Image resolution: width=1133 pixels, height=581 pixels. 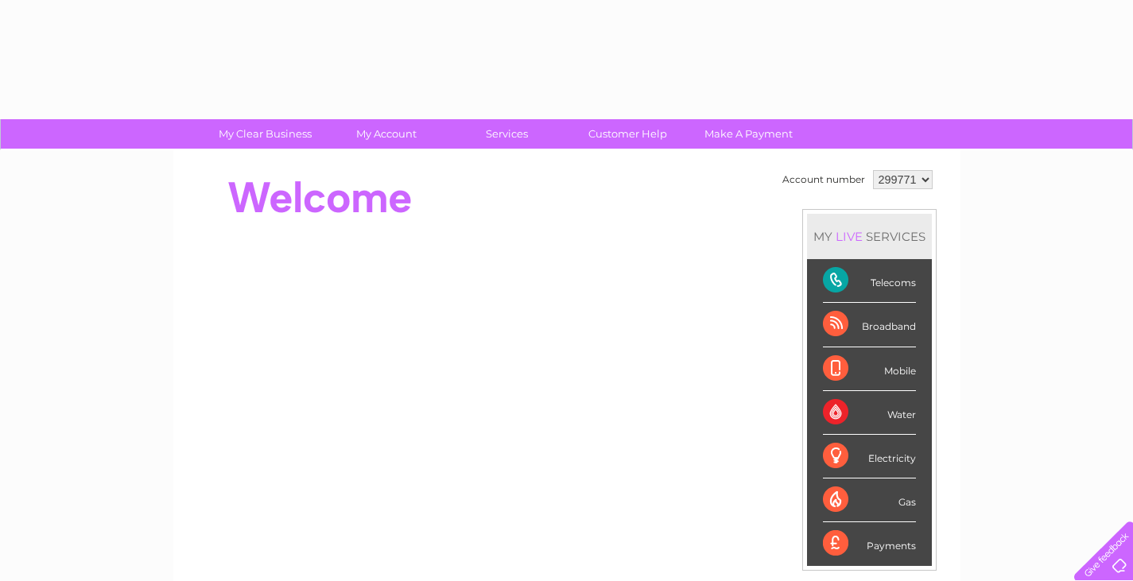 What do you see at coordinates (265, 134) in the screenshot?
I see `a: My Clear Business` at bounding box center [265, 134].